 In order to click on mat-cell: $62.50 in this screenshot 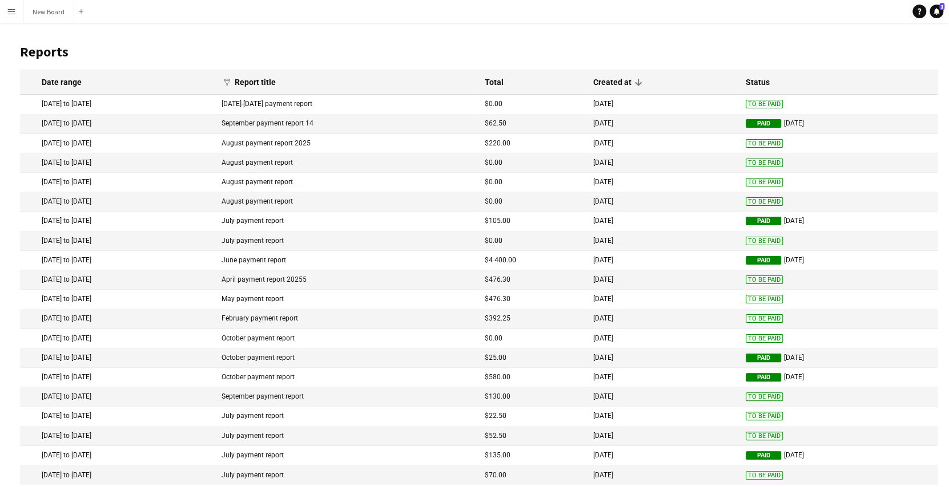, I will do `click(533, 124)`.